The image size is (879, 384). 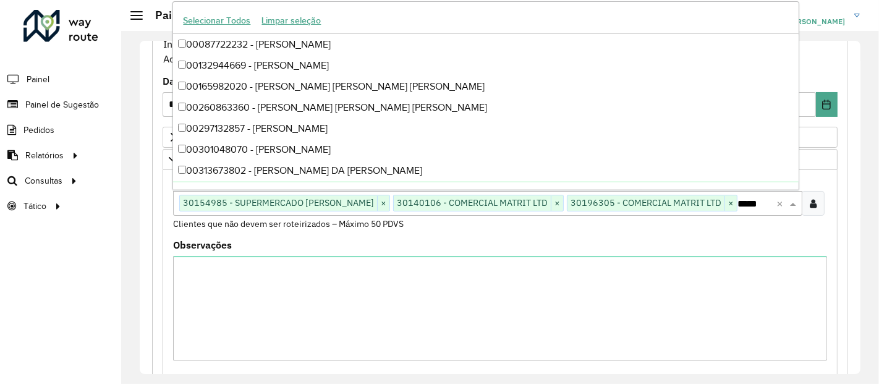 What do you see at coordinates (500, 273) in the screenshot?
I see `div: Preservar Cliente - Devem ficar no buffer, não roteirizar` at bounding box center [500, 273].